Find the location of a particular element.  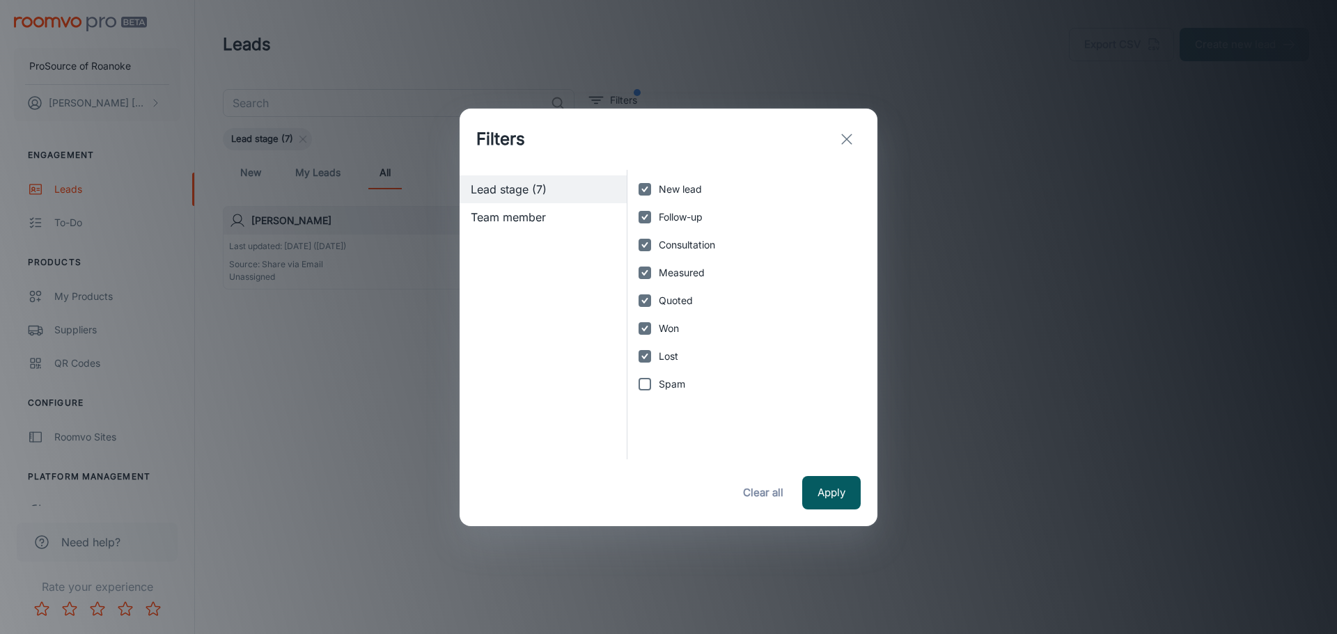

h1: Filters is located at coordinates (501, 139).